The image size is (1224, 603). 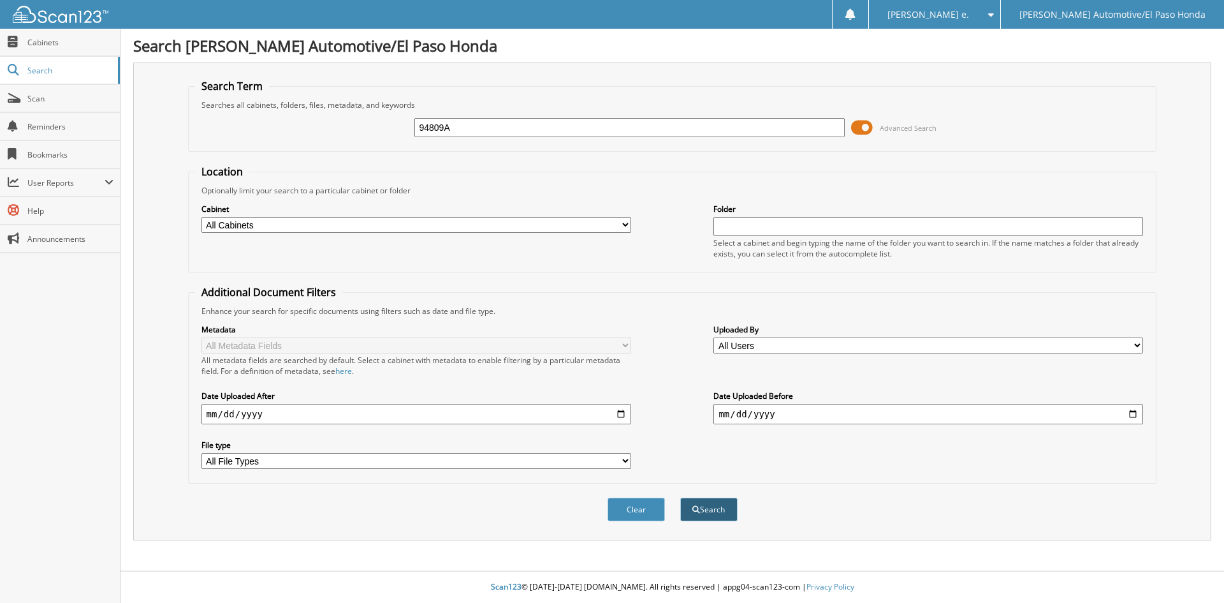 I want to click on div: All metadata fields are searched by default. Select a cabinet with metadata to enable filtering b..., so click(x=416, y=365).